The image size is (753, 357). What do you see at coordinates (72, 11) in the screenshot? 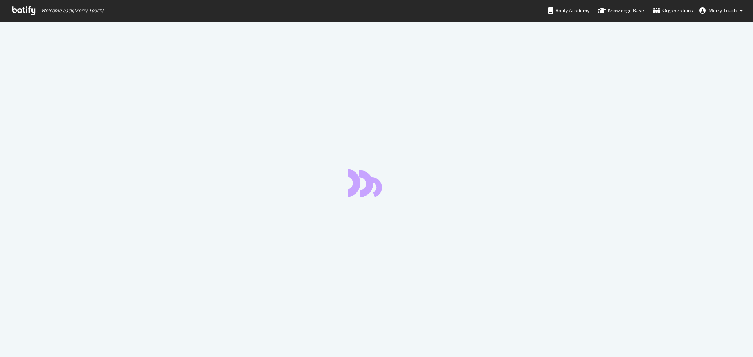
I see `span: Welcome back, Merry Touch !` at bounding box center [72, 11].